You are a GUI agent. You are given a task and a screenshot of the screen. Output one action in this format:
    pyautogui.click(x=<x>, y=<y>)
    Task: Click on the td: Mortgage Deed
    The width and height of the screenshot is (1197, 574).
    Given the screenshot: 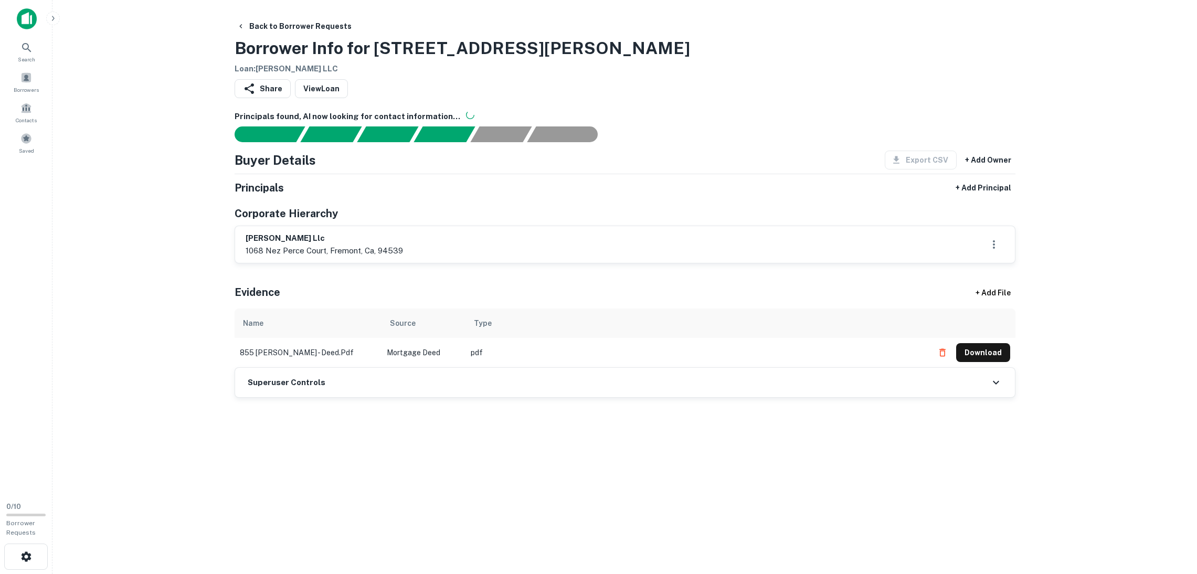 What is the action you would take?
    pyautogui.click(x=424, y=353)
    